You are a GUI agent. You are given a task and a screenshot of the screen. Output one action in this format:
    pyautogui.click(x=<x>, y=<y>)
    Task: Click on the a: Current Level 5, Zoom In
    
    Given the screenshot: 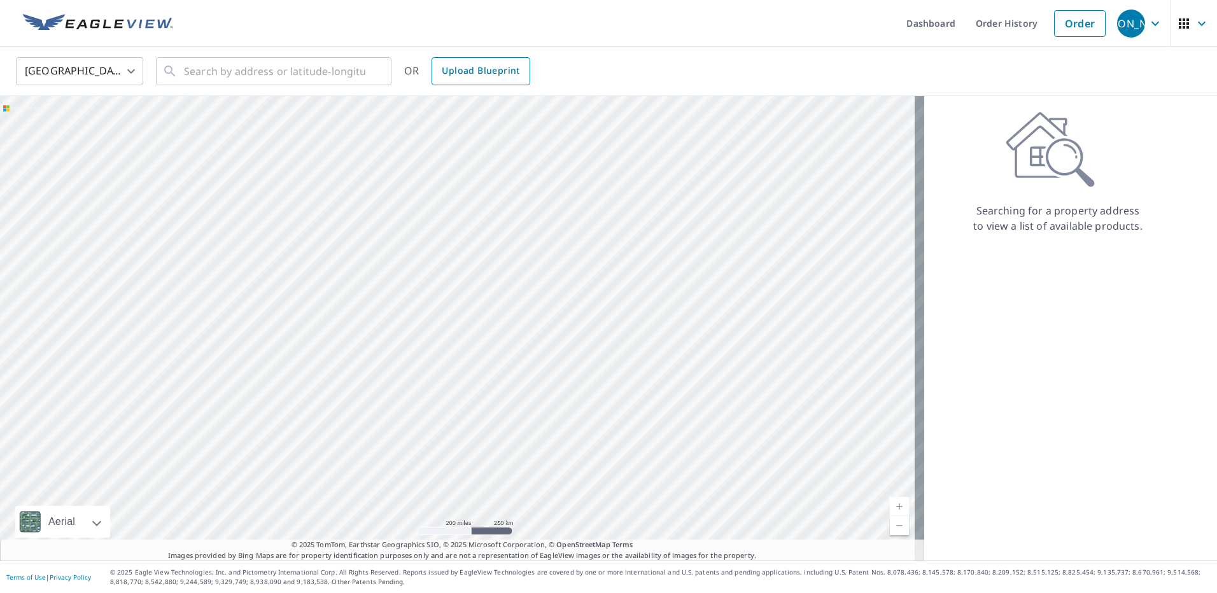 What is the action you would take?
    pyautogui.click(x=900, y=507)
    